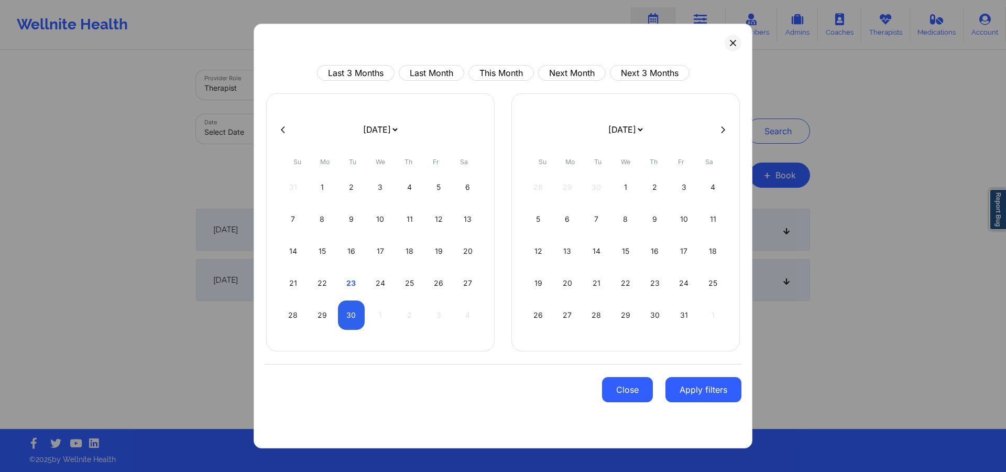 This screenshot has height=472, width=1006. What do you see at coordinates (567, 283) in the screenshot?
I see `div: Mon Oct 20 2025` at bounding box center [567, 283].